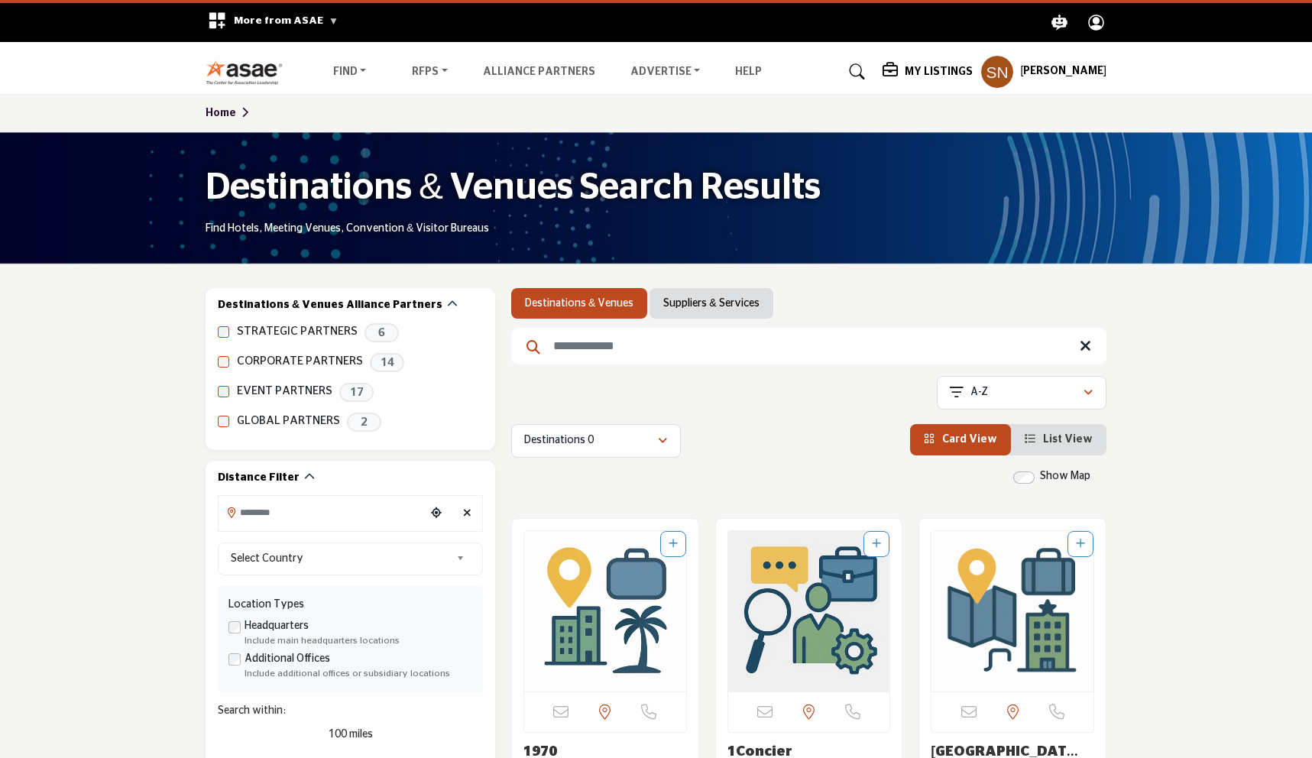 Image resolution: width=1312 pixels, height=758 pixels. I want to click on label: GLOBAL PARTNERS, so click(288, 421).